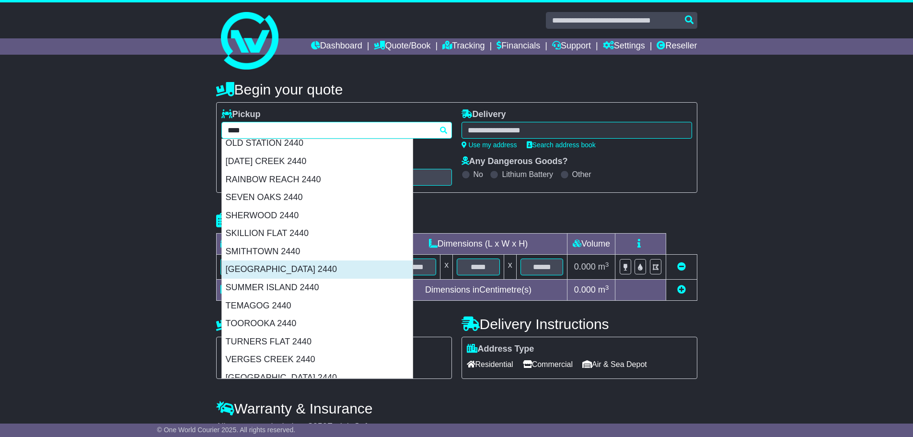 Image resolution: width=913 pixels, height=437 pixels. I want to click on td: Dimensions in Centimetre(s), so click(478, 290).